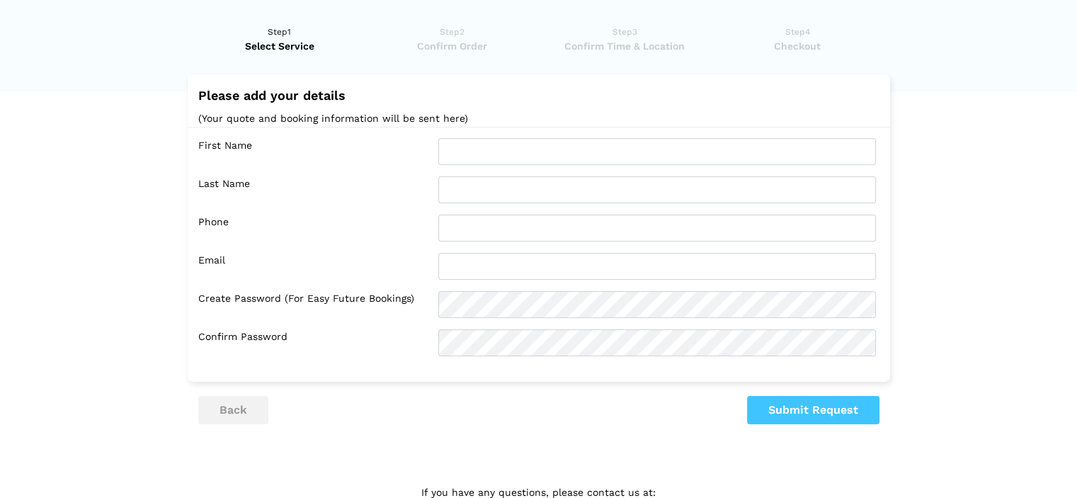 The image size is (1077, 498). What do you see at coordinates (313, 228) in the screenshot?
I see `label: Phone` at bounding box center [313, 228].